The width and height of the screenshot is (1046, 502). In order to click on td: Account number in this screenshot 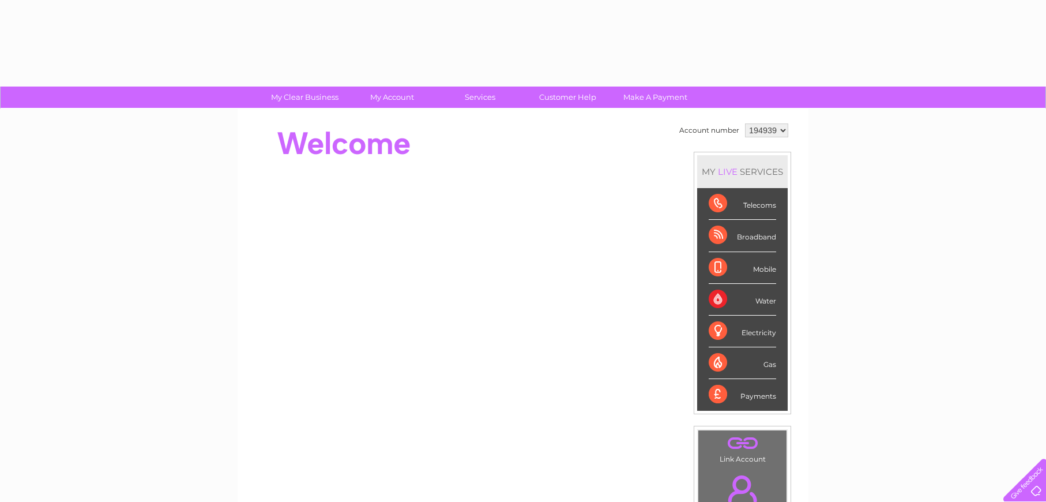, I will do `click(710, 130)`.